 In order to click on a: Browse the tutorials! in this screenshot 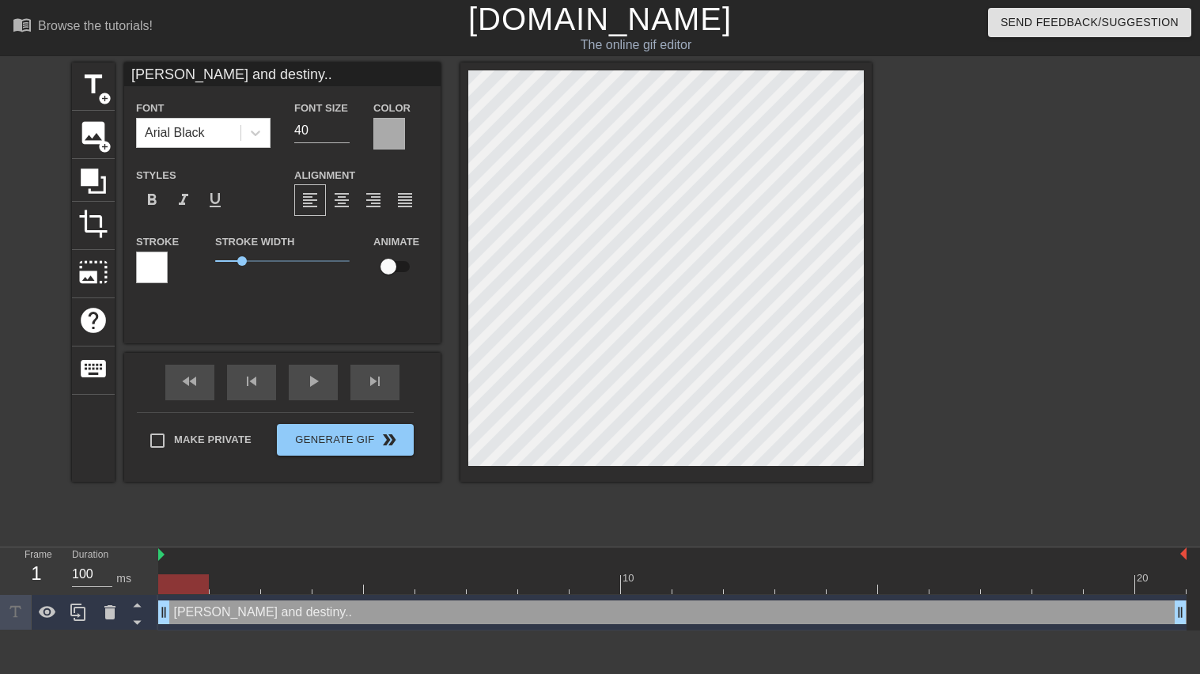, I will do `click(82, 27)`.